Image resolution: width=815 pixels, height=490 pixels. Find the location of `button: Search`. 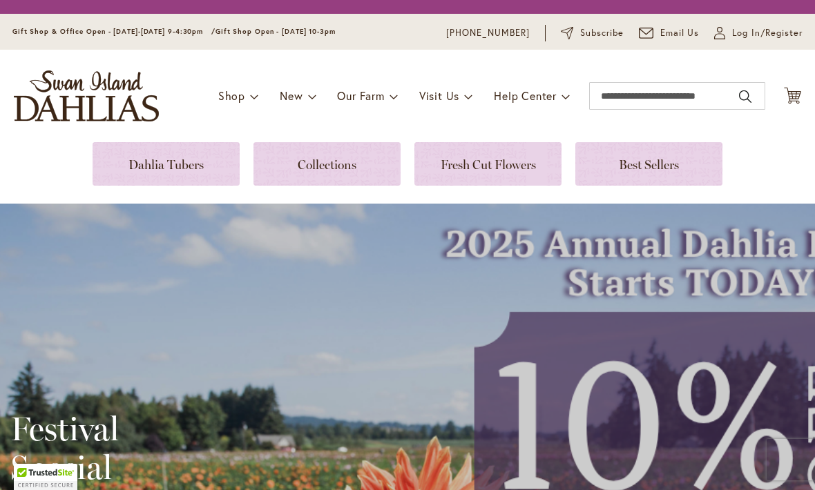

button: Search is located at coordinates (745, 97).